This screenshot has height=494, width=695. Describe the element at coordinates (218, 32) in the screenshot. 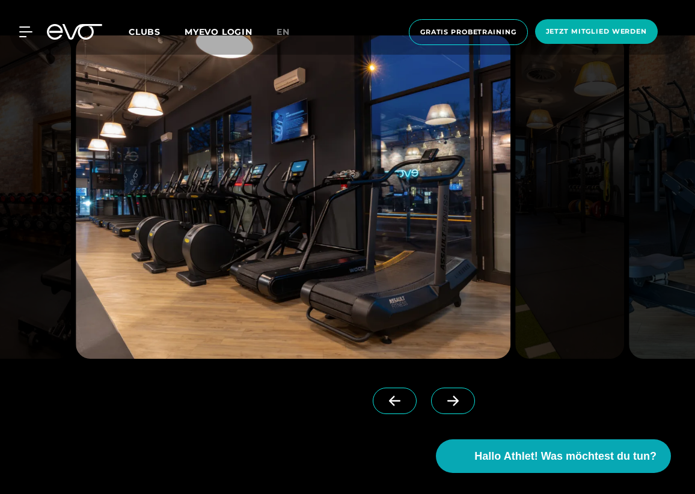

I see `a: MYEVO LOGIN` at that location.